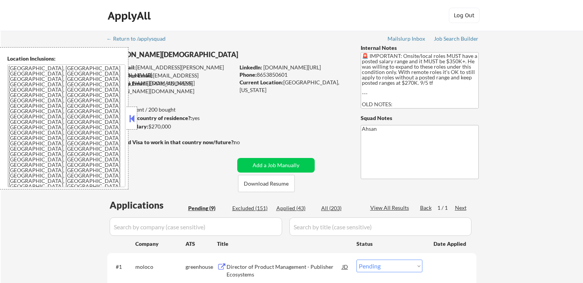  Describe the element at coordinates (380, 227) in the screenshot. I see `input: Search by title (case sensitive)` at that location.